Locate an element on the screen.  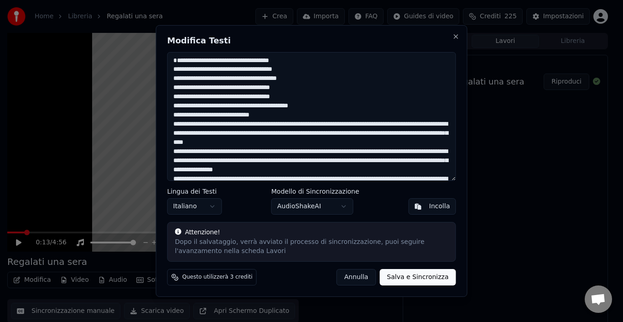
div: Dopo il salvataggio, verrà avviato il processo di sincronizzazione, puoi seguire l'avanzamento ne... is located at coordinates (312, 247).